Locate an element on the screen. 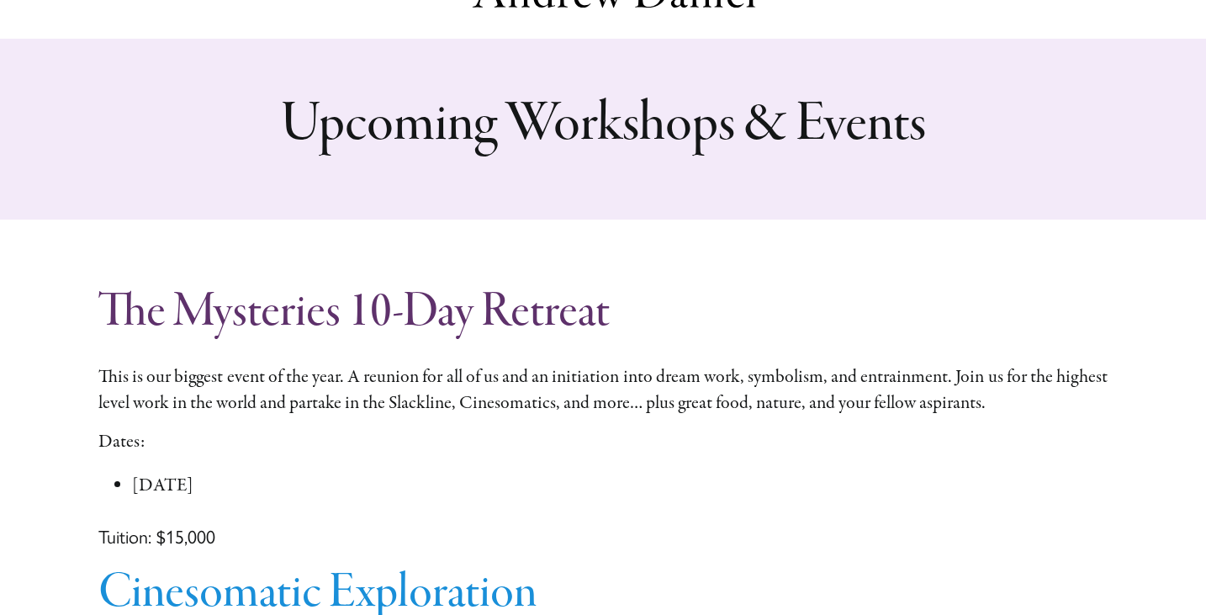 The height and width of the screenshot is (615, 1206). h5: Tuition: $15,000 is located at coordinates (603, 537).